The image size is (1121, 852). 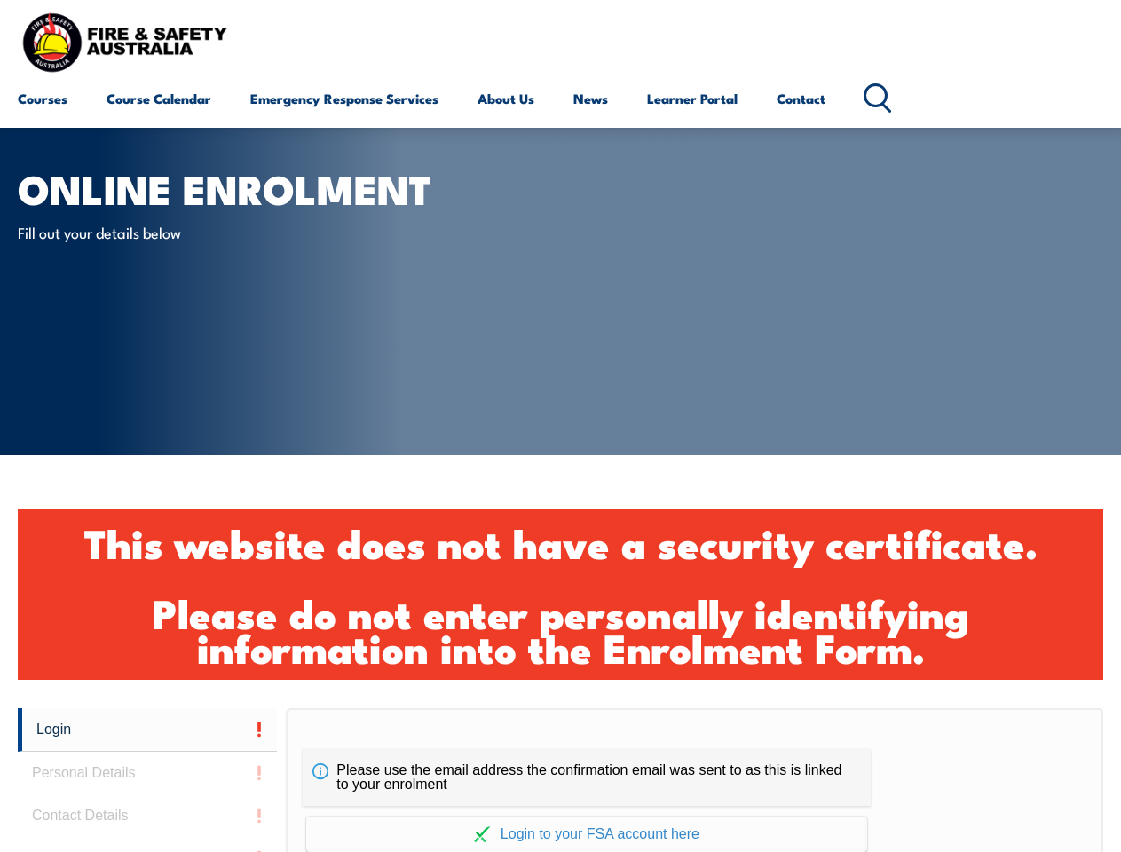 What do you see at coordinates (344, 99) in the screenshot?
I see `a: Emergency Response Services` at bounding box center [344, 99].